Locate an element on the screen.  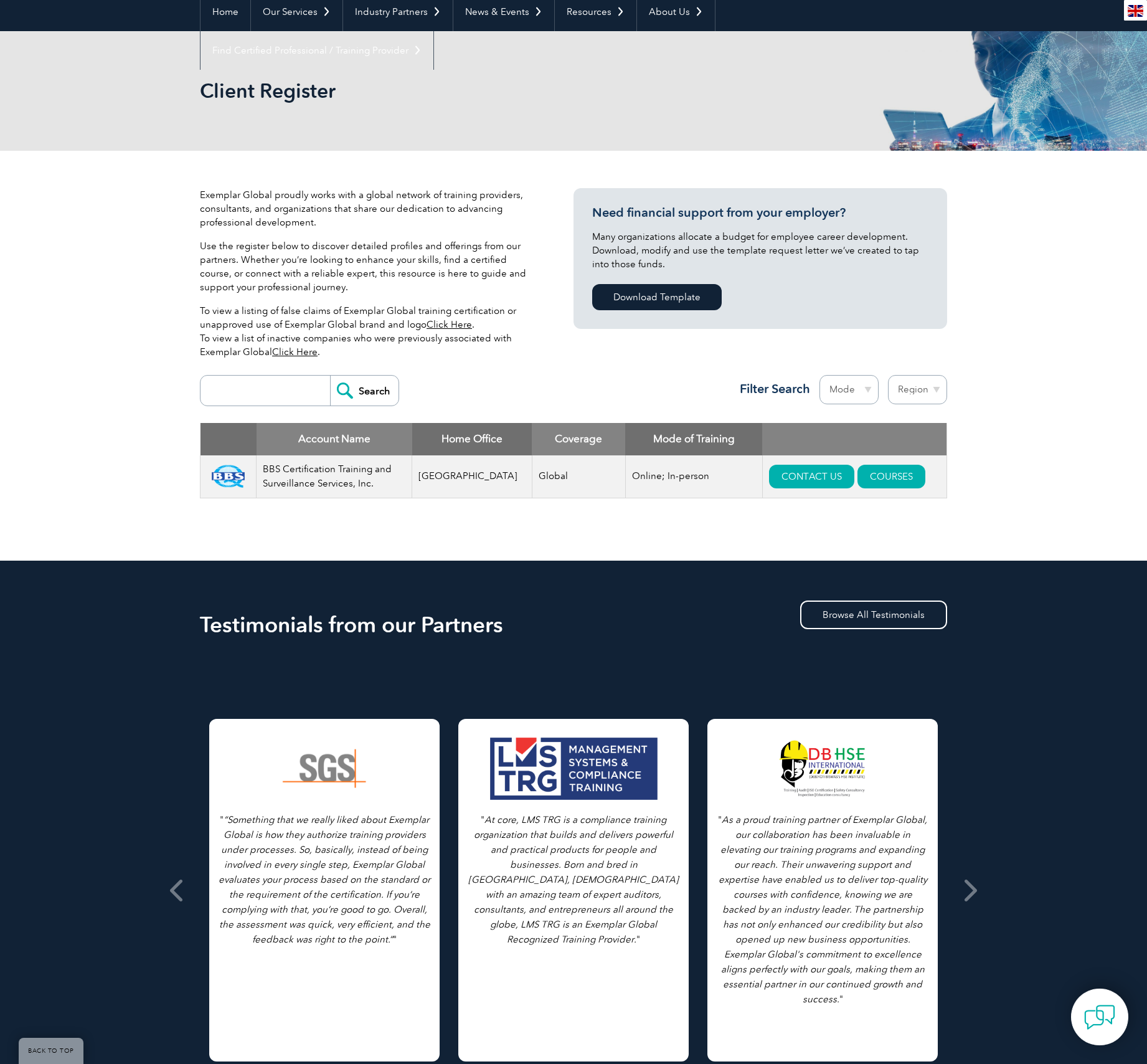
h3: Need financial support from your employer? is located at coordinates (760, 212).